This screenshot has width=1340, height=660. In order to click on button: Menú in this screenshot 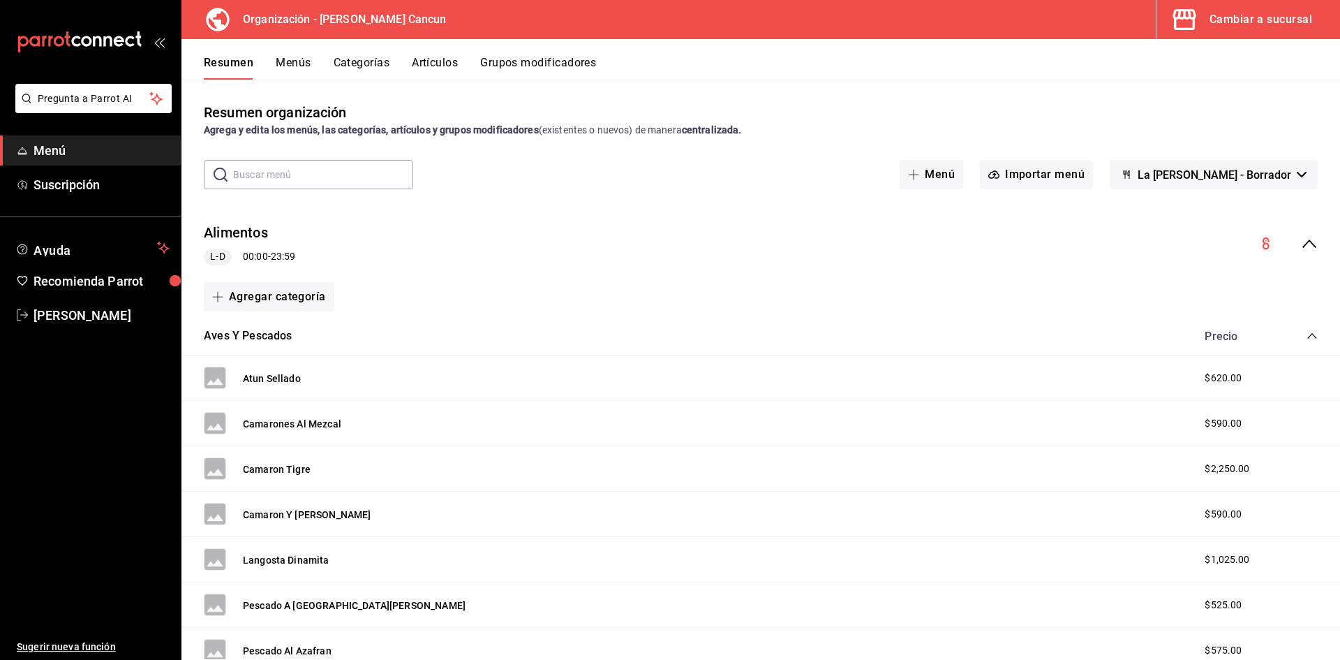, I will do `click(931, 175)`.